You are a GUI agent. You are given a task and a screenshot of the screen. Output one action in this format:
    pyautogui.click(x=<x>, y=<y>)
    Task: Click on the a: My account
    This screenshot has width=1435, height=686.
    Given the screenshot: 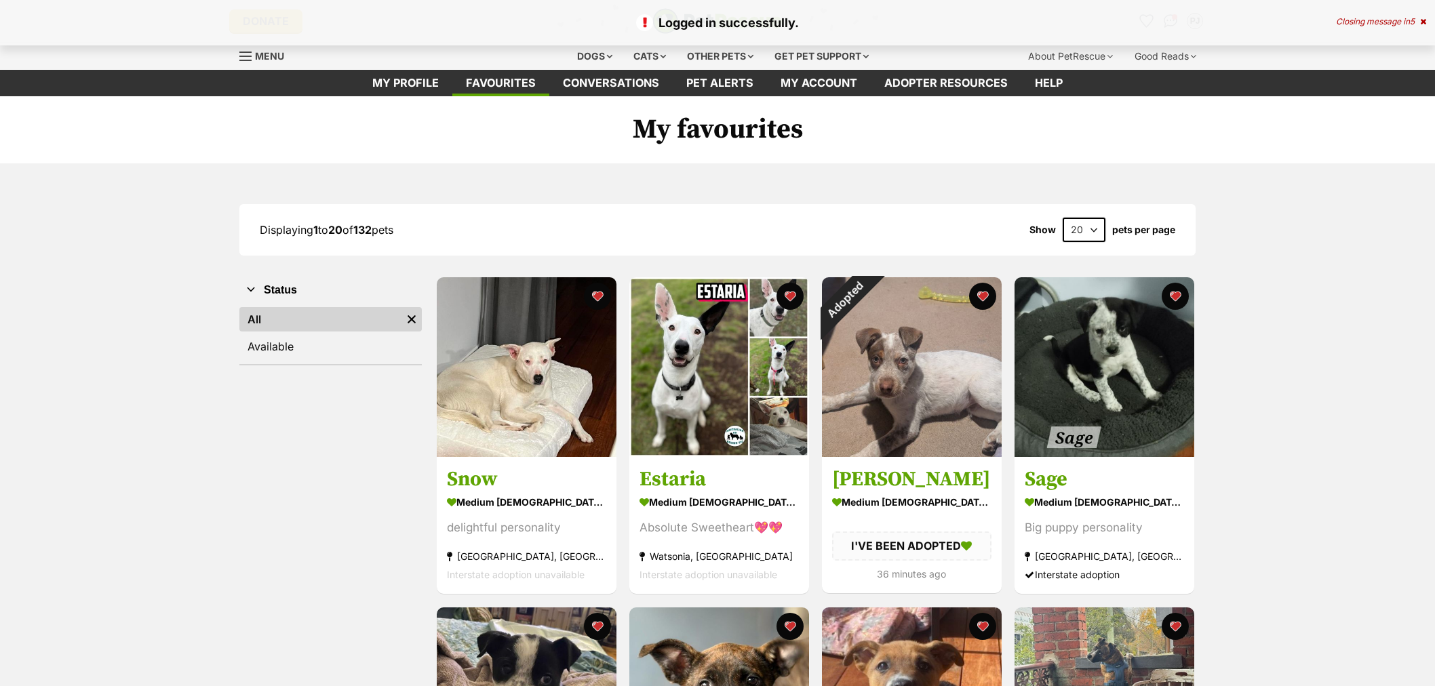 What is the action you would take?
    pyautogui.click(x=819, y=83)
    